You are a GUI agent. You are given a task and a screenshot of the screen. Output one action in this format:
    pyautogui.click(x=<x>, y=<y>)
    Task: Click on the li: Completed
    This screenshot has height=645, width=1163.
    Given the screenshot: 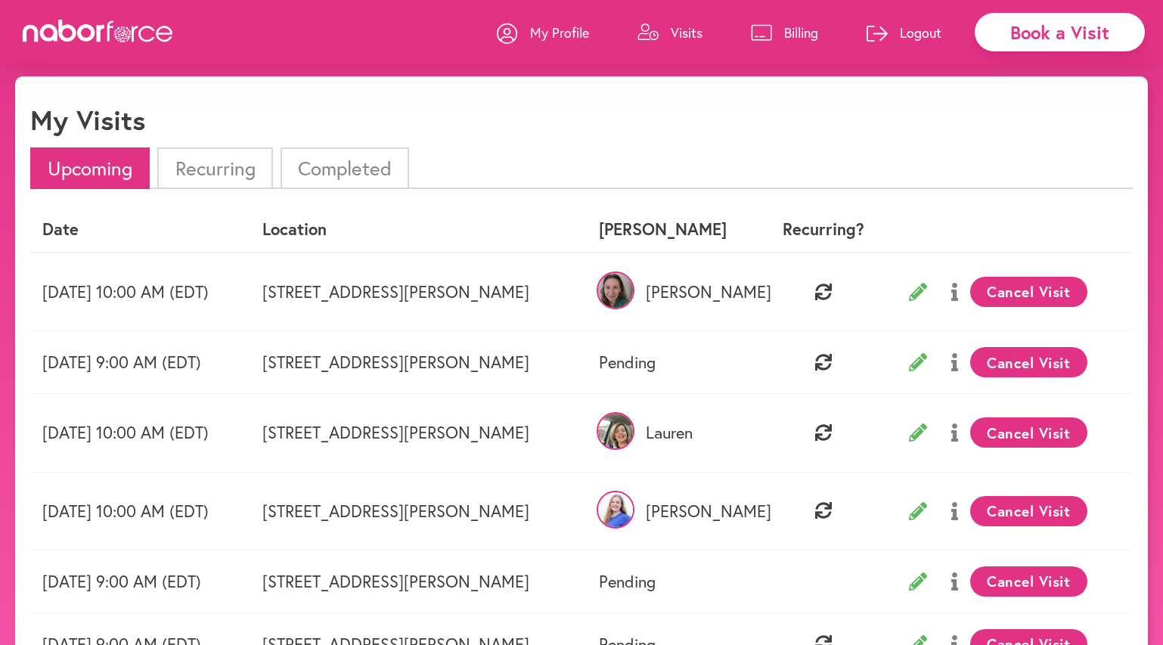 What is the action you would take?
    pyautogui.click(x=345, y=168)
    